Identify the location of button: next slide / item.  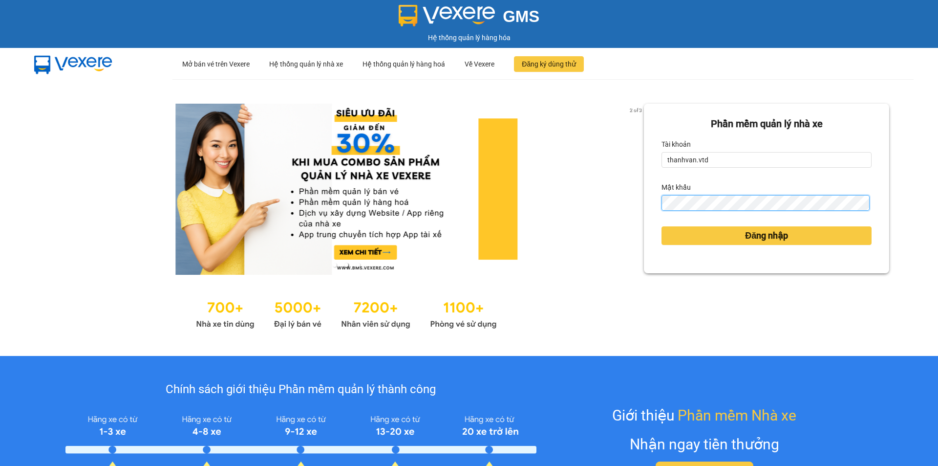
(637, 189).